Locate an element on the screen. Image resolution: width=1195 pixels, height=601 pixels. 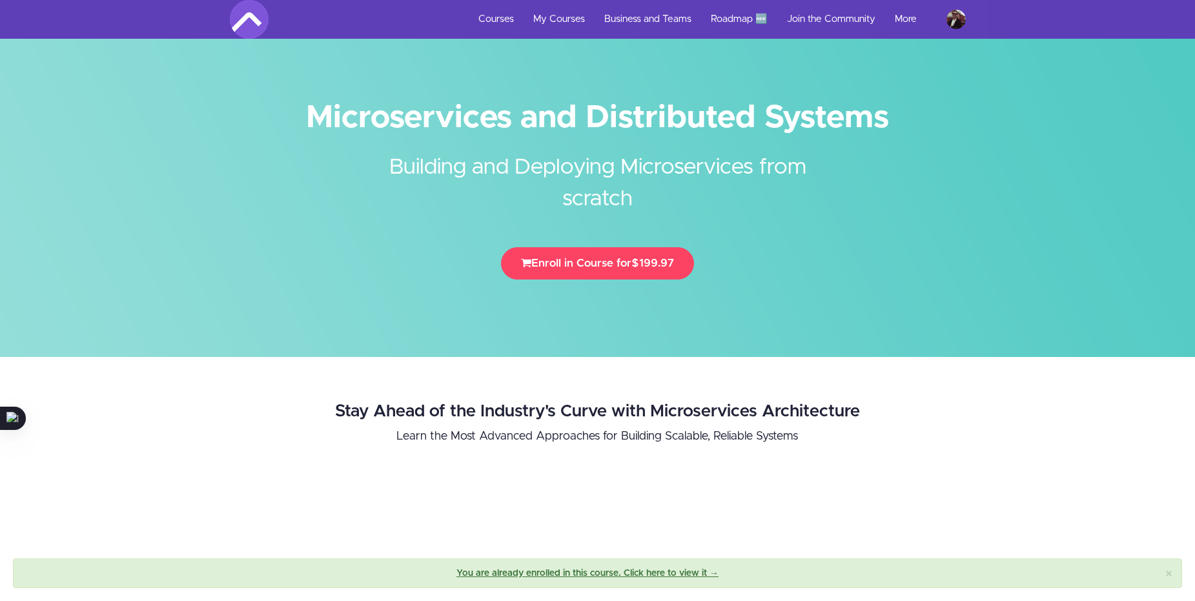
button: Close is located at coordinates (1168, 574).